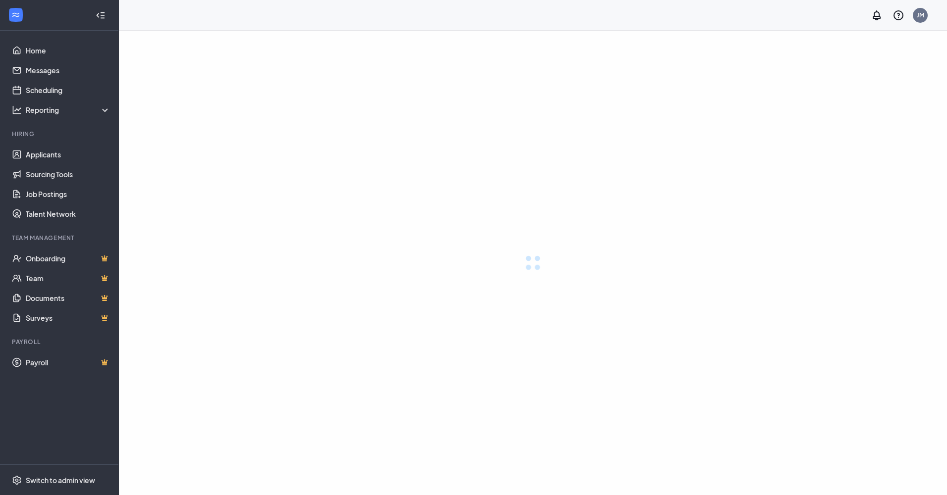 The width and height of the screenshot is (947, 495). What do you see at coordinates (60, 238) in the screenshot?
I see `div: Team Management` at bounding box center [60, 238].